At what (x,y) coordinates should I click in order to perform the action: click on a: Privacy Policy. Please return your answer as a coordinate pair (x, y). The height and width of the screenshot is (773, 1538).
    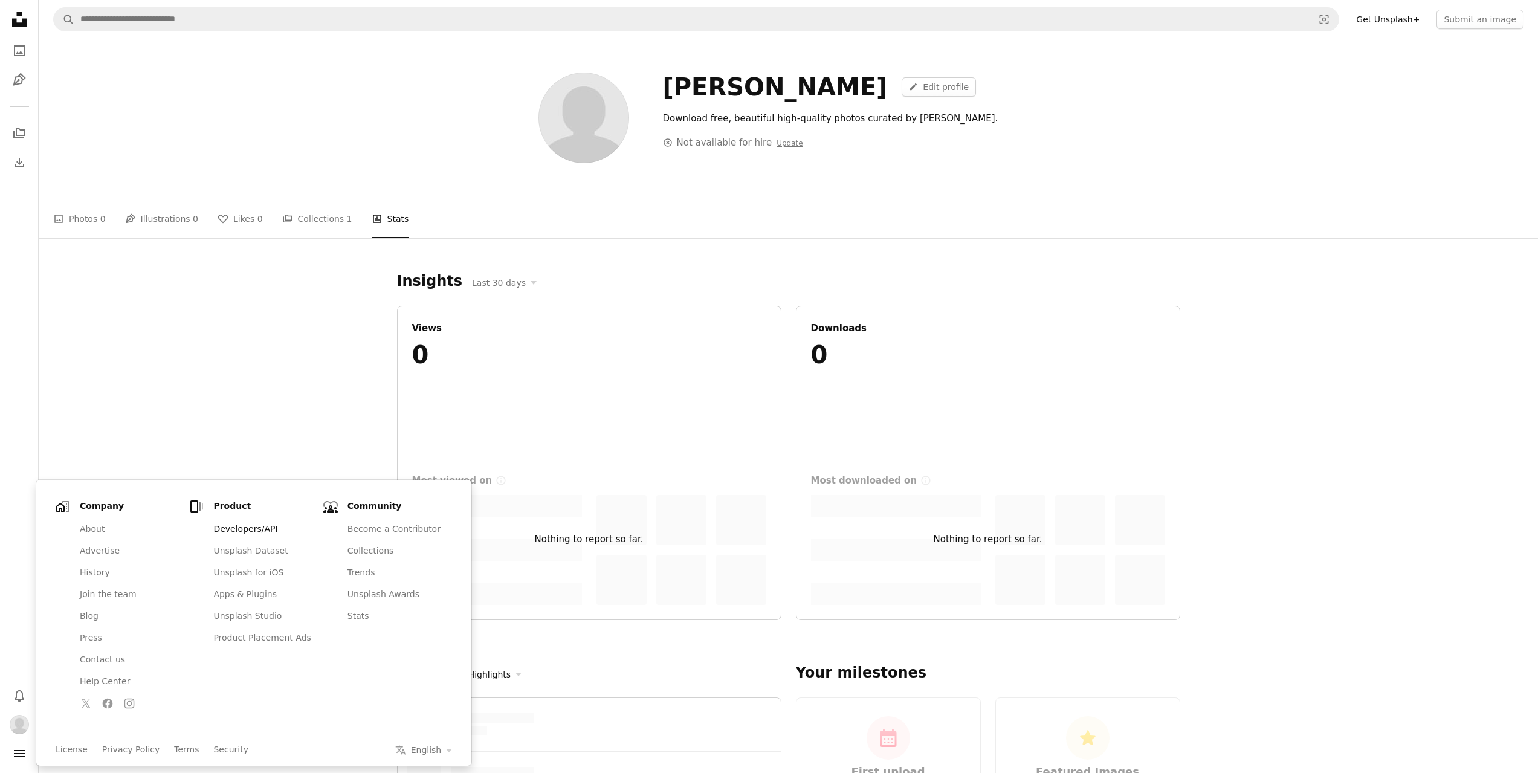
    Looking at the image, I should click on (131, 750).